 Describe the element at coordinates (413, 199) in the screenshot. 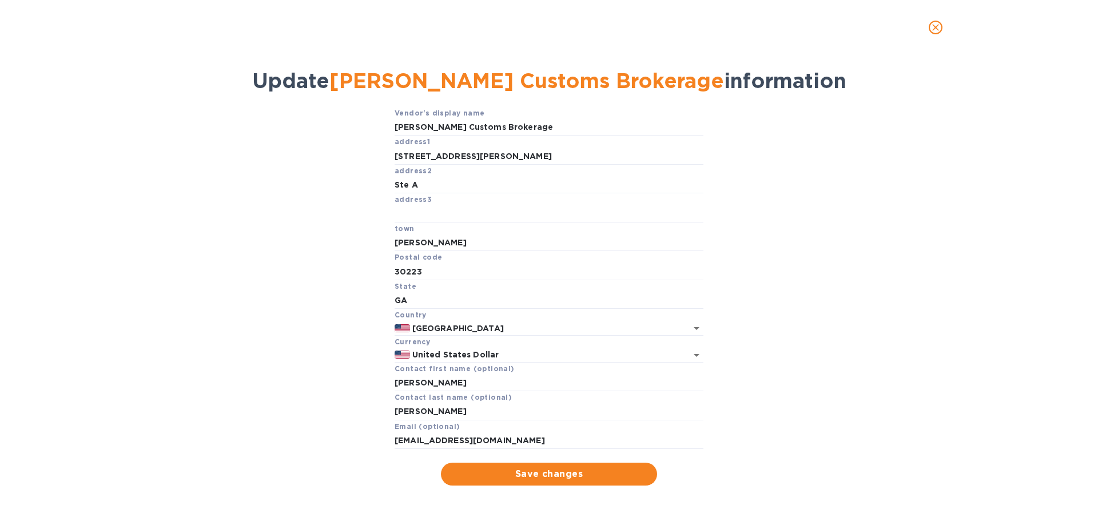

I see `b: address3` at that location.